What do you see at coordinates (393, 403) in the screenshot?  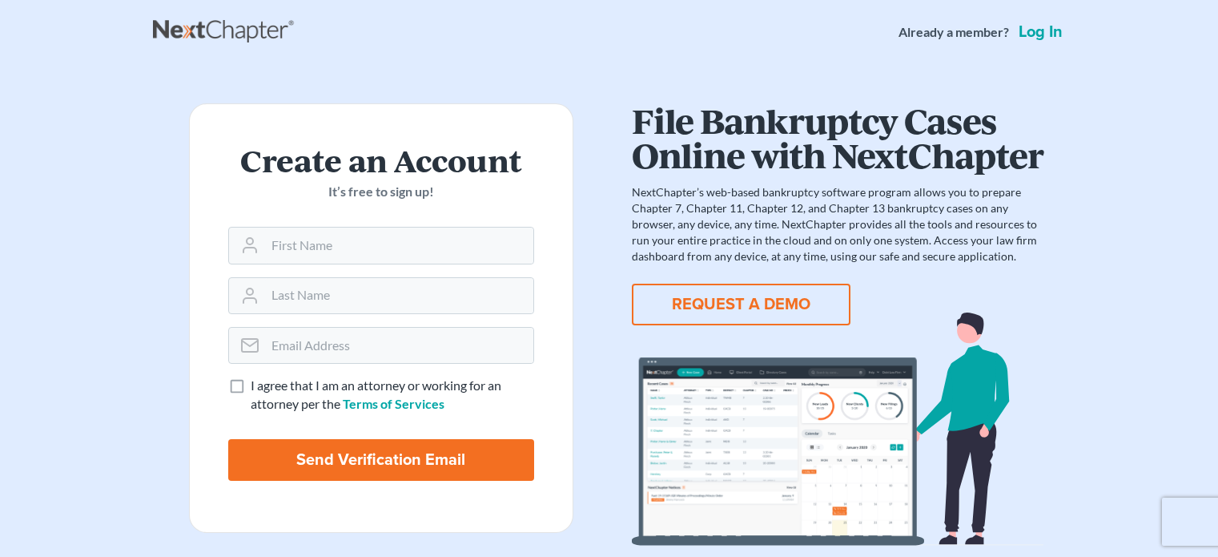 I see `a: Terms of Services` at bounding box center [393, 403].